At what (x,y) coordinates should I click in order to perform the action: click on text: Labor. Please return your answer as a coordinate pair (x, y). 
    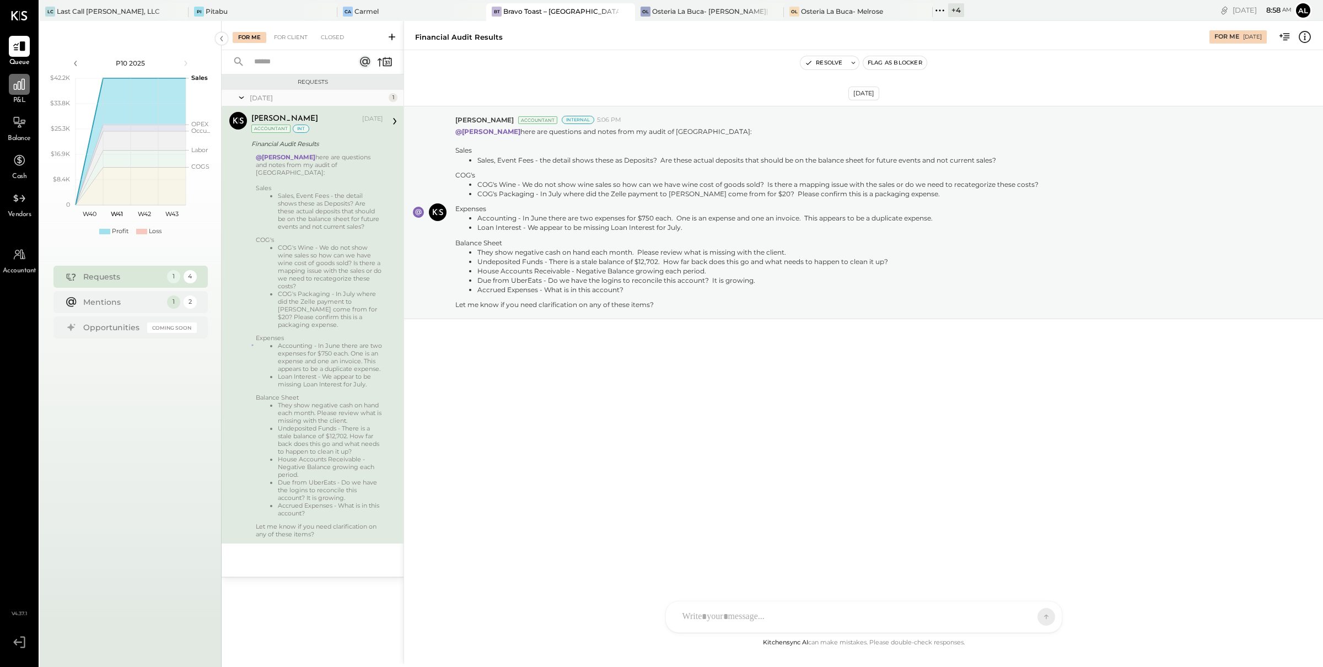
    Looking at the image, I should click on (200, 150).